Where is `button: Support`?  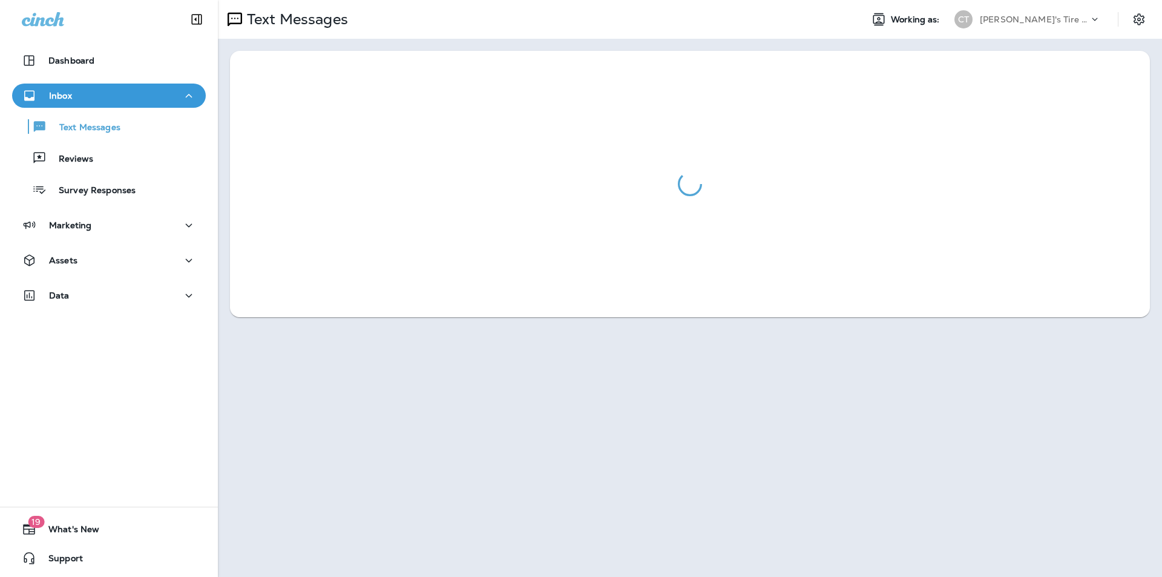 button: Support is located at coordinates (109, 558).